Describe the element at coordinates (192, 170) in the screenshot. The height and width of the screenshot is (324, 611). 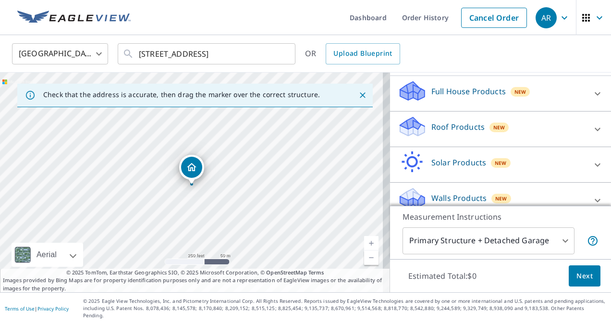
I see `div: Dropped pin, building 1, Residential property, 101 Bold Venture Danville, KY 40422` at that location.